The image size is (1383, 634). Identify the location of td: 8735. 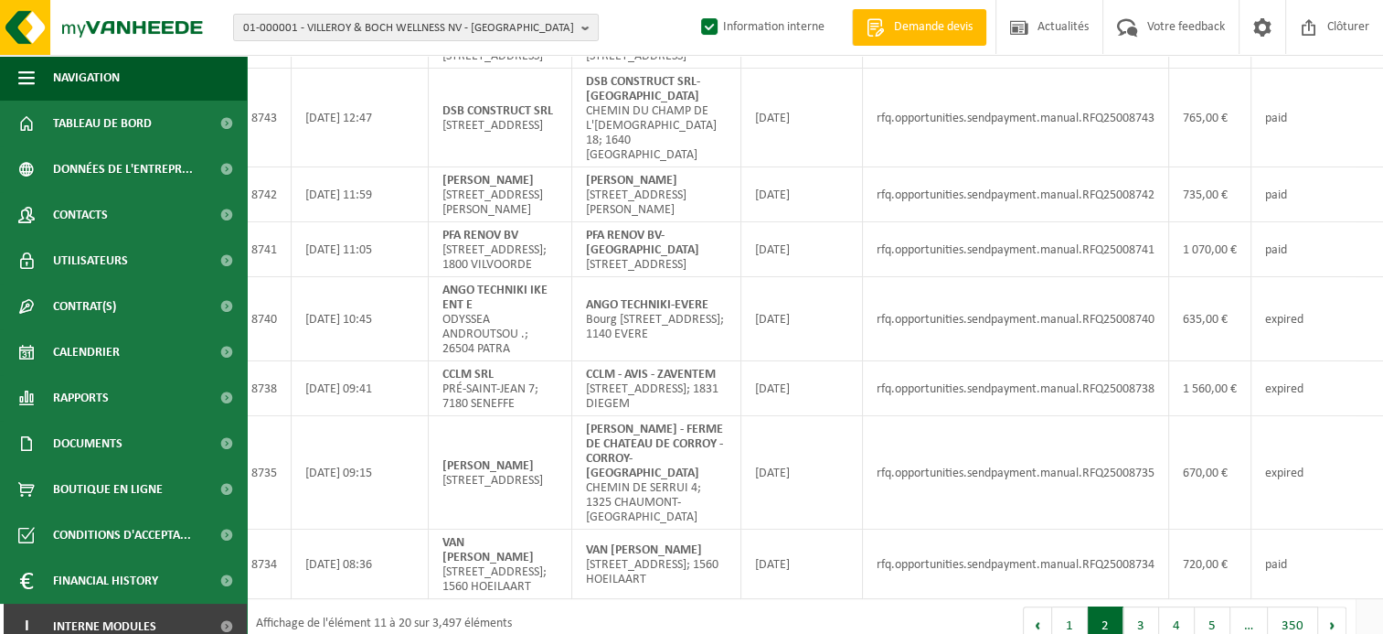
(264, 473).